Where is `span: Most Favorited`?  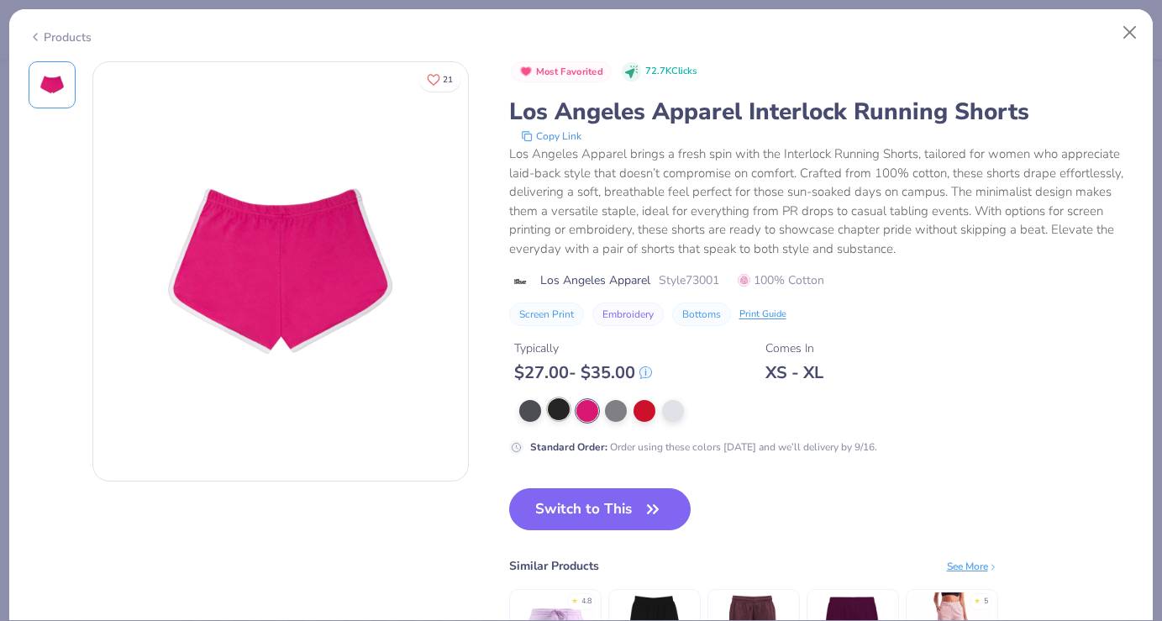 span: Most Favorited is located at coordinates (570, 71).